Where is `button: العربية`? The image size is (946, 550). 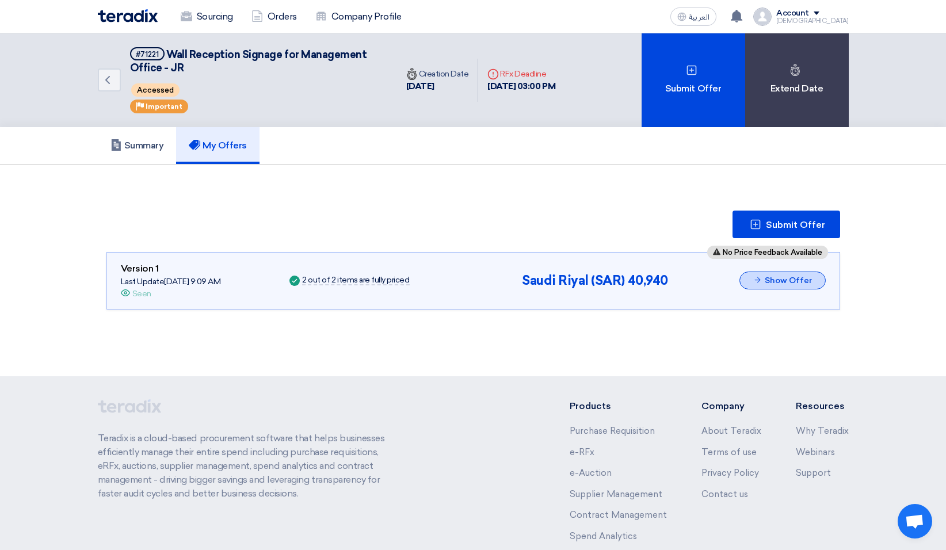 button: العربية is located at coordinates (693, 17).